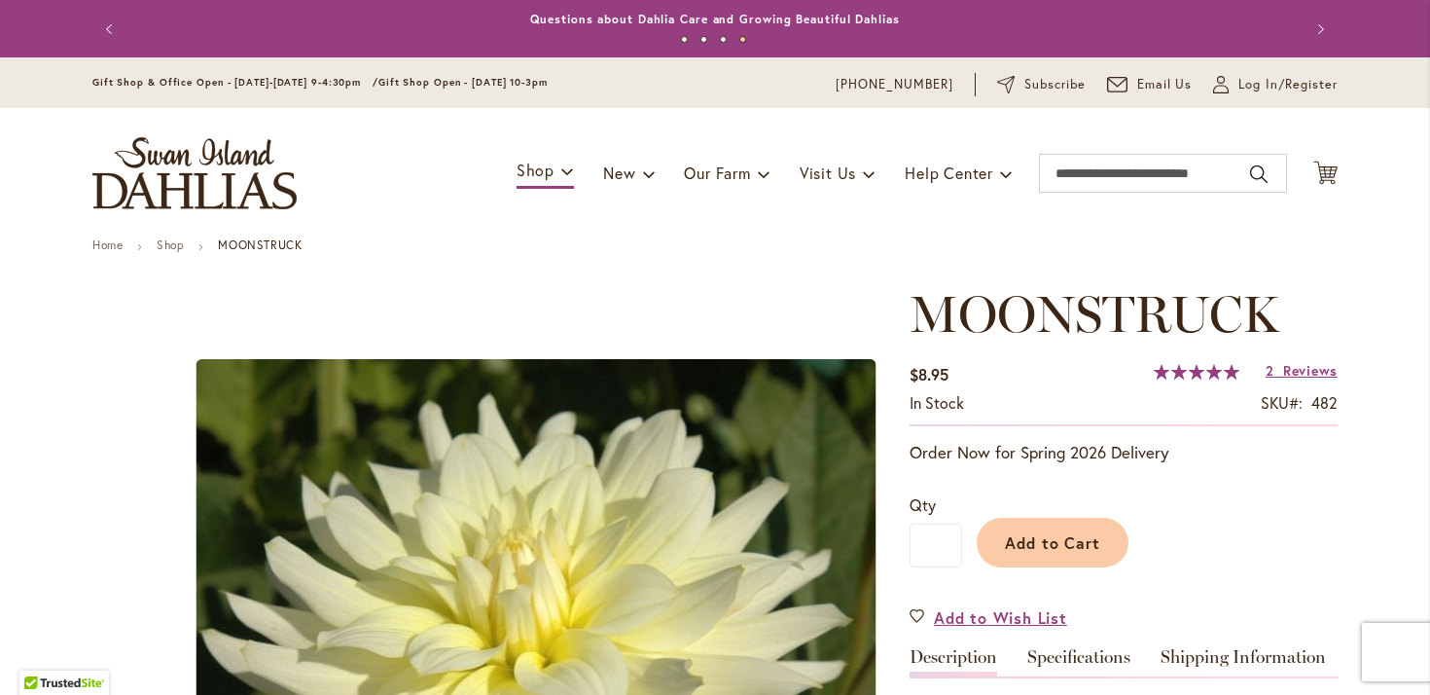 This screenshot has width=1430, height=695. Describe the element at coordinates (1079, 662) in the screenshot. I see `a: Specifications` at that location.